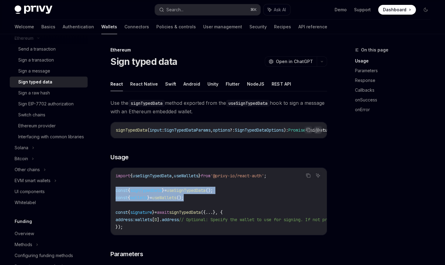 The width and height of the screenshot is (445, 265). Describe the element at coordinates (49, 115) in the screenshot. I see `a: Switch chains` at that location.